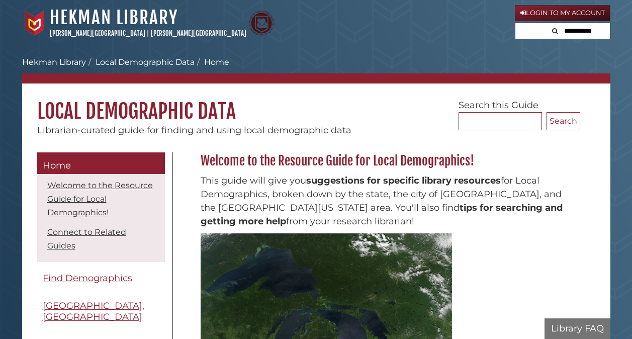 Image resolution: width=632 pixels, height=339 pixels. I want to click on a: Welcome to the Resource Guide for Local Demographics!, so click(100, 199).